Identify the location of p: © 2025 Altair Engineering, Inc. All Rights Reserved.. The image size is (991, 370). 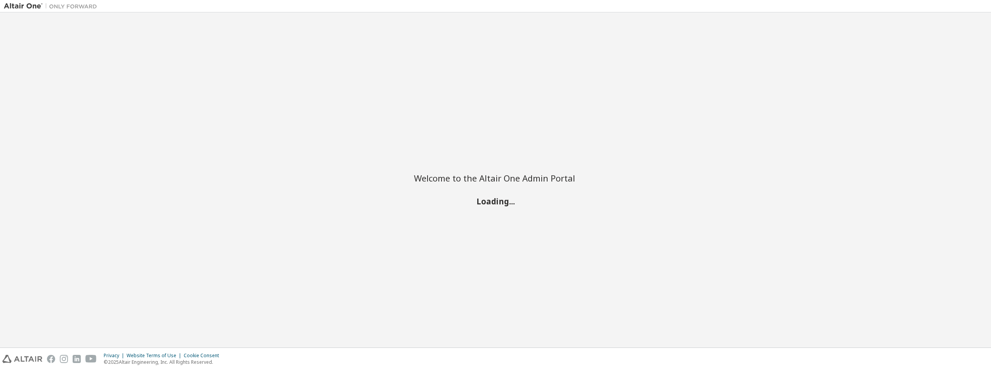
(163, 362).